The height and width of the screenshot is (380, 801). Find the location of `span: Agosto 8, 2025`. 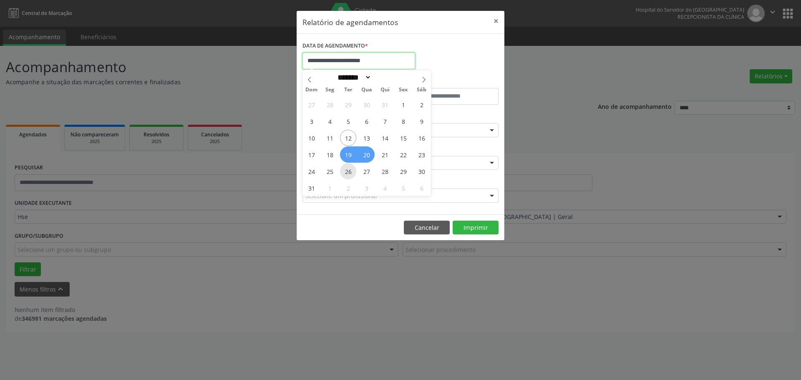

span: Agosto 8, 2025 is located at coordinates (403, 121).